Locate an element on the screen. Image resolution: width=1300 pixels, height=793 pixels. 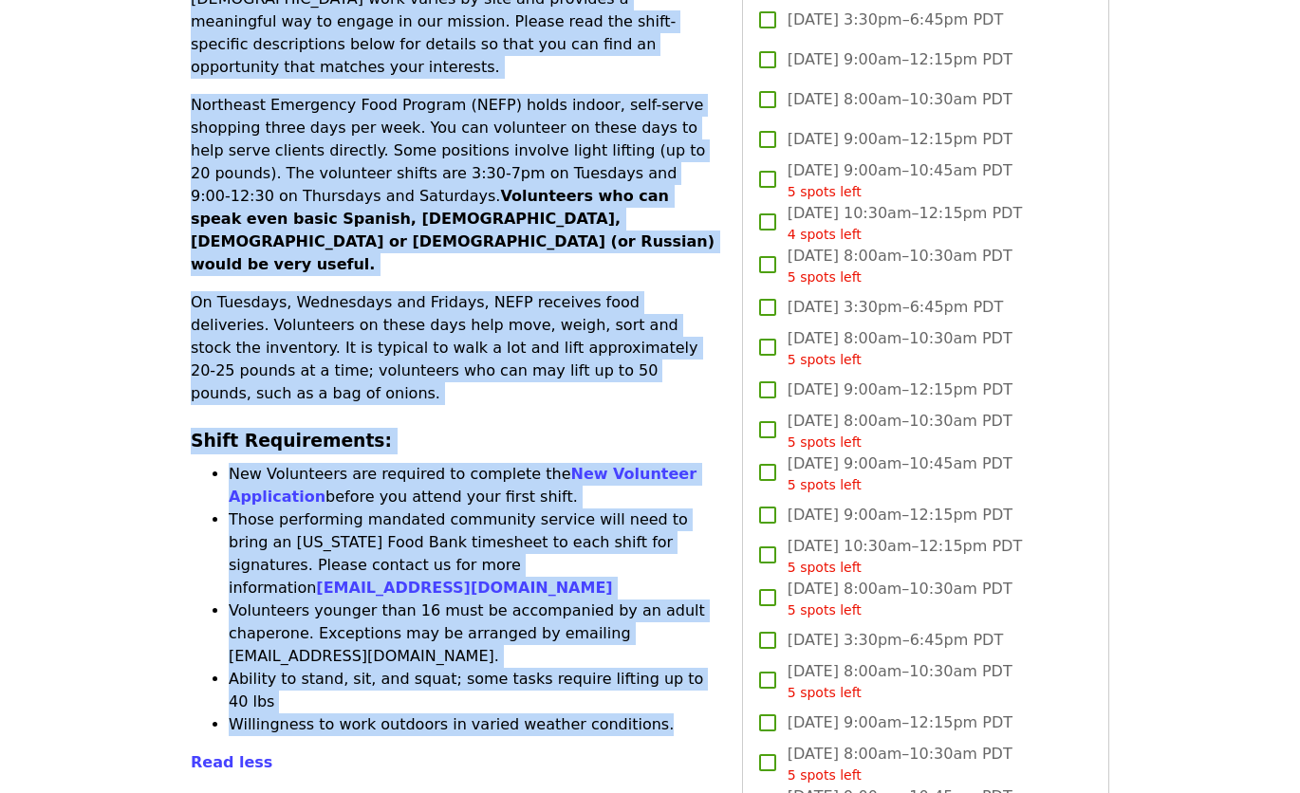
button: Read less is located at coordinates (232, 763).